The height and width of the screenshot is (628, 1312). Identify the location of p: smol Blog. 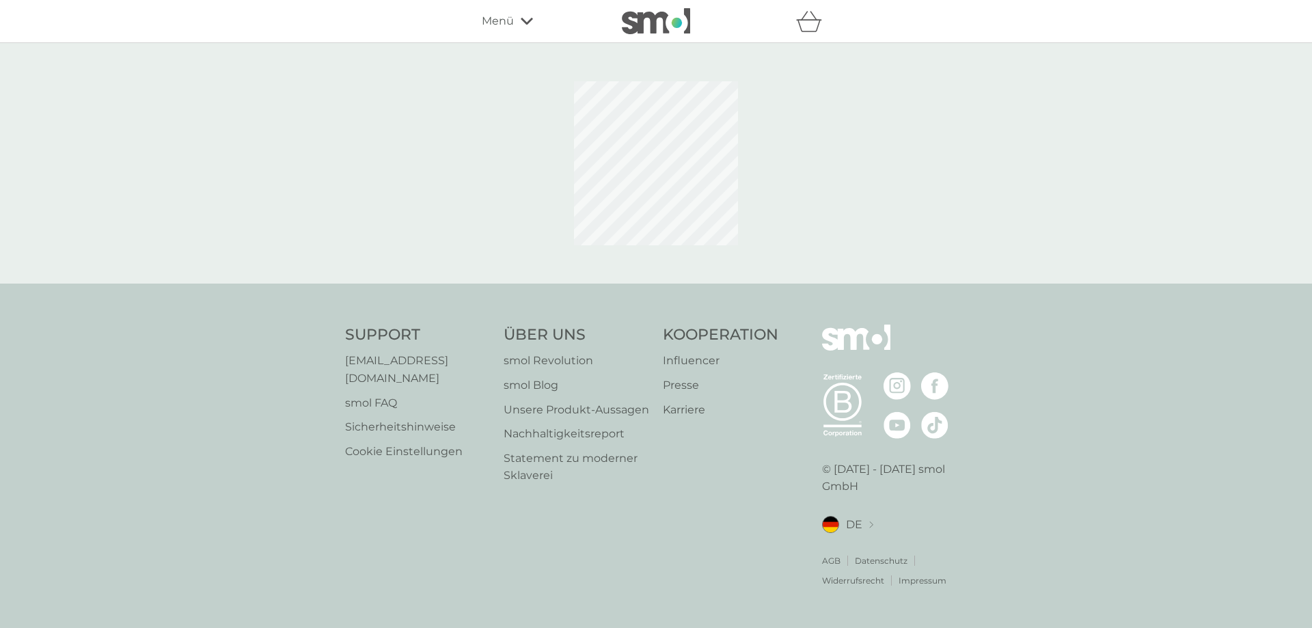
(576, 385).